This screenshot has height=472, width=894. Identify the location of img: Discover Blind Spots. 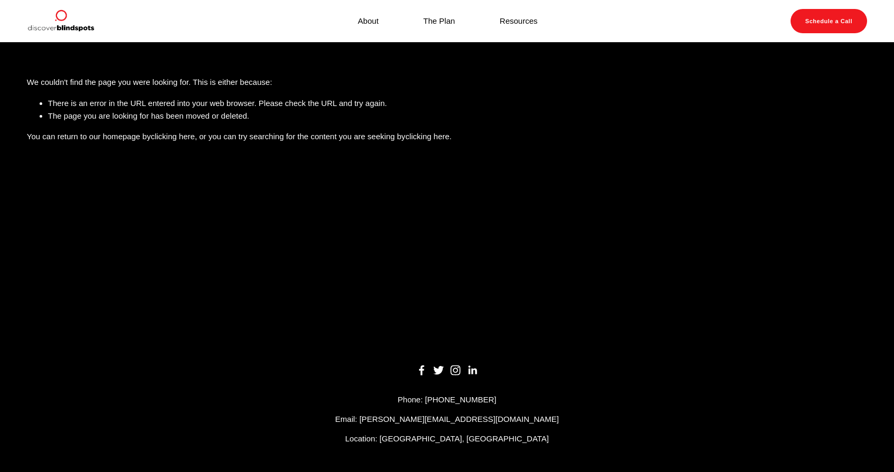
(61, 21).